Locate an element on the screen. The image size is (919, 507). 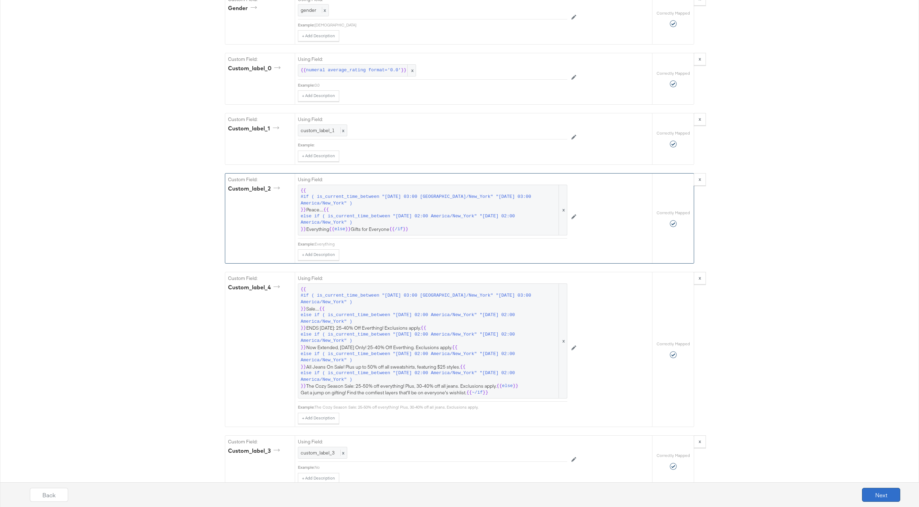
div: custom_label_0 is located at coordinates (255, 68).